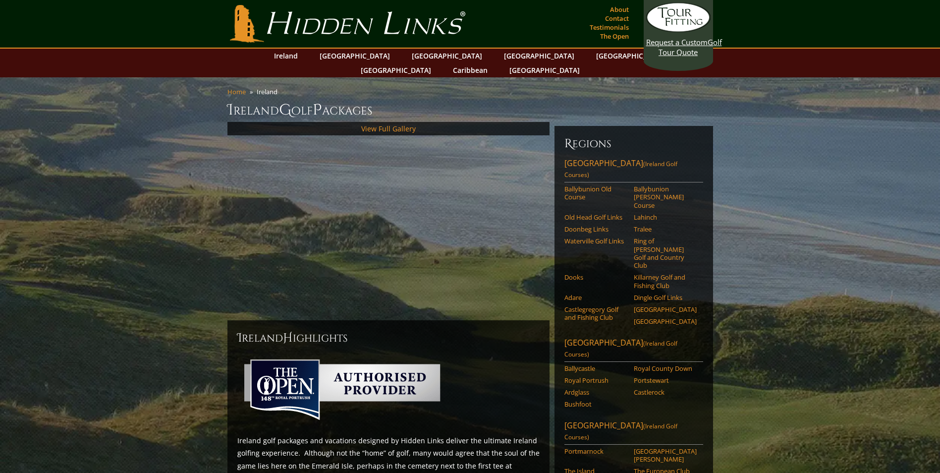 This screenshot has width=940, height=473. I want to click on a: Tralee, so click(665, 229).